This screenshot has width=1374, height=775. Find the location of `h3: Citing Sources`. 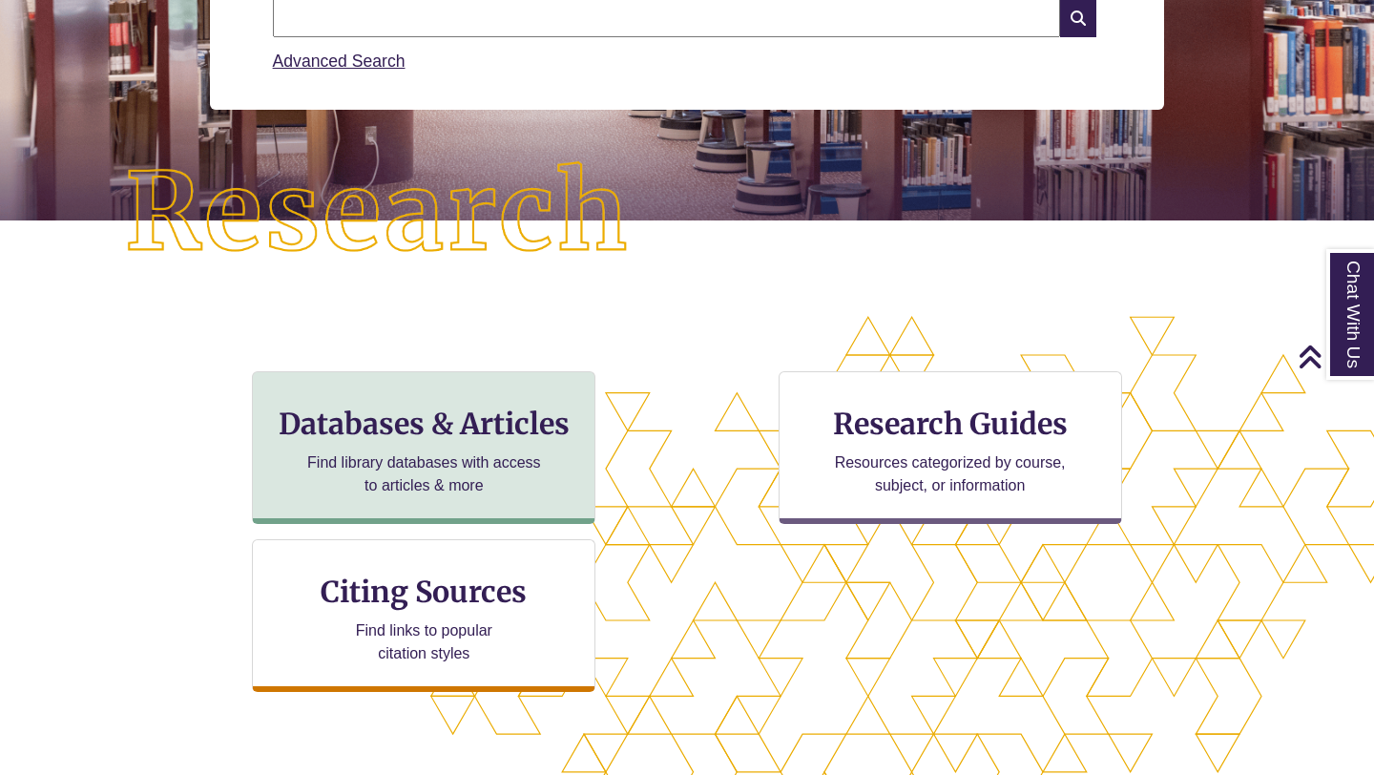

h3: Citing Sources is located at coordinates (425, 592).